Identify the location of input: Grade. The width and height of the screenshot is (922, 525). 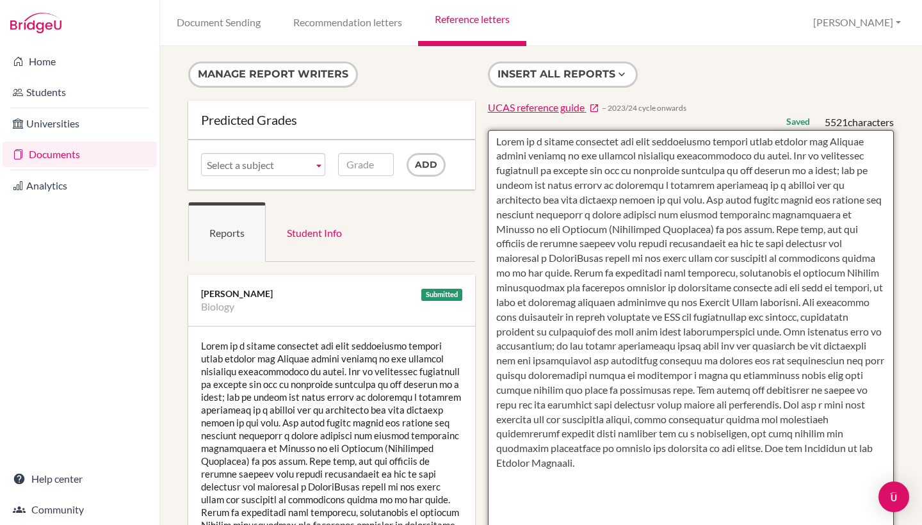
(366, 165).